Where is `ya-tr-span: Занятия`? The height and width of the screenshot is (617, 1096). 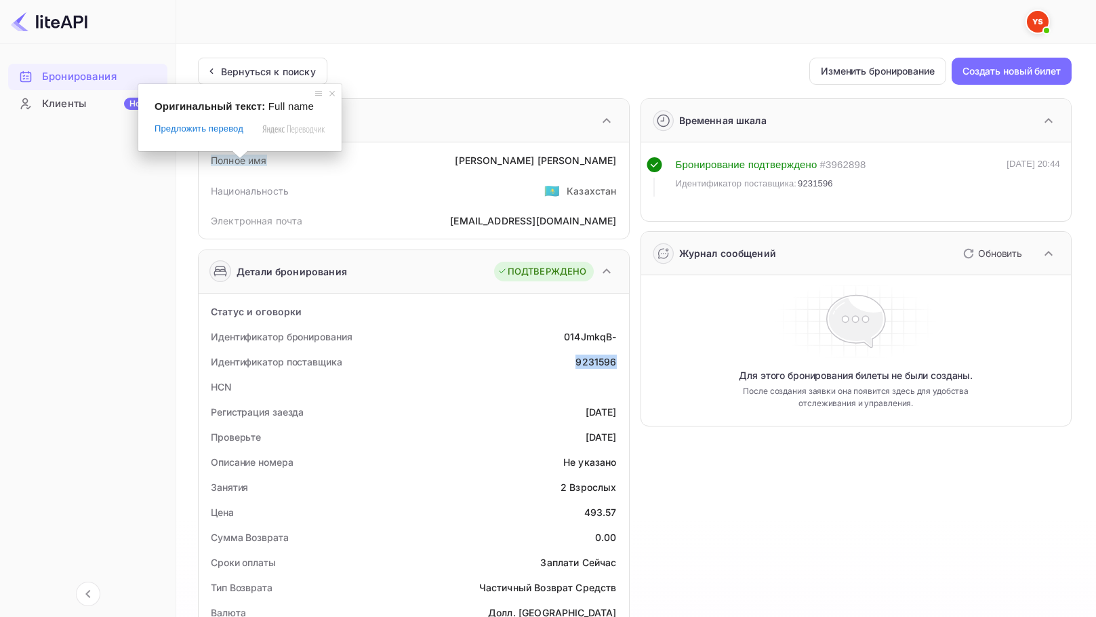 ya-tr-span: Занятия is located at coordinates (229, 487).